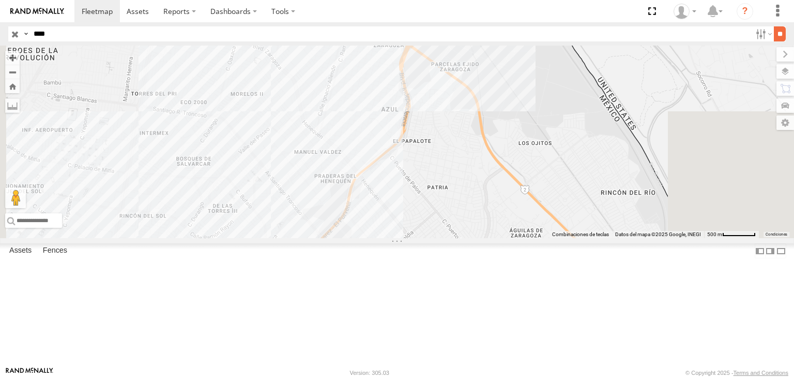  I want to click on button: Combinaciones de teclas, so click(581, 234).